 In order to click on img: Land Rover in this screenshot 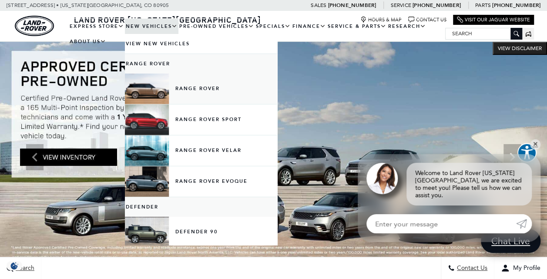, I will do `click(34, 26)`.